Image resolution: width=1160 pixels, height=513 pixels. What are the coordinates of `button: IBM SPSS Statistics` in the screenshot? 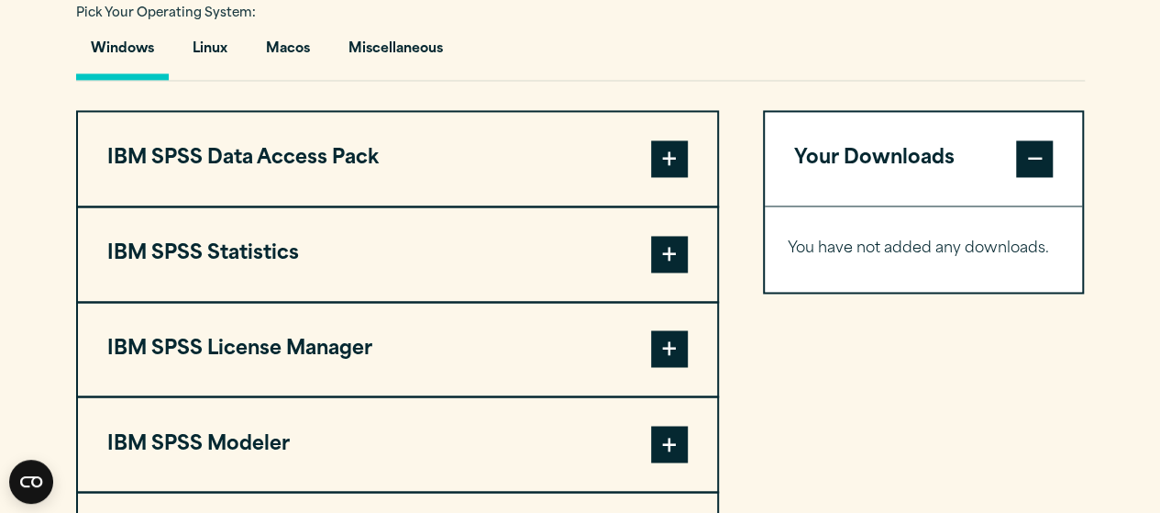 It's located at (397, 254).